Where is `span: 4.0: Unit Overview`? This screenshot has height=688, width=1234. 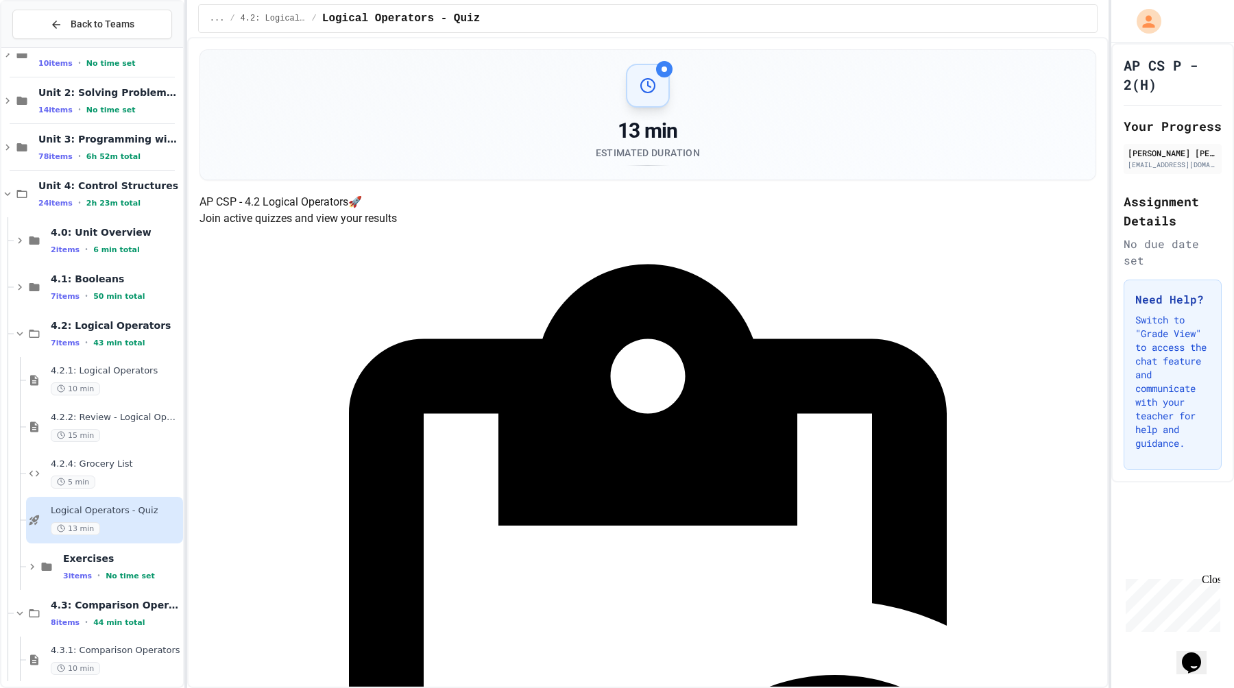 span: 4.0: Unit Overview is located at coordinates (115, 232).